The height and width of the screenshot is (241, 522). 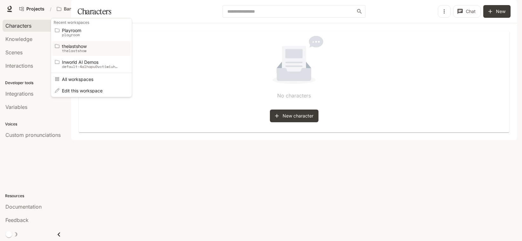 What do you see at coordinates (90, 90) in the screenshot?
I see `span: Edit this workspace` at bounding box center [90, 90].